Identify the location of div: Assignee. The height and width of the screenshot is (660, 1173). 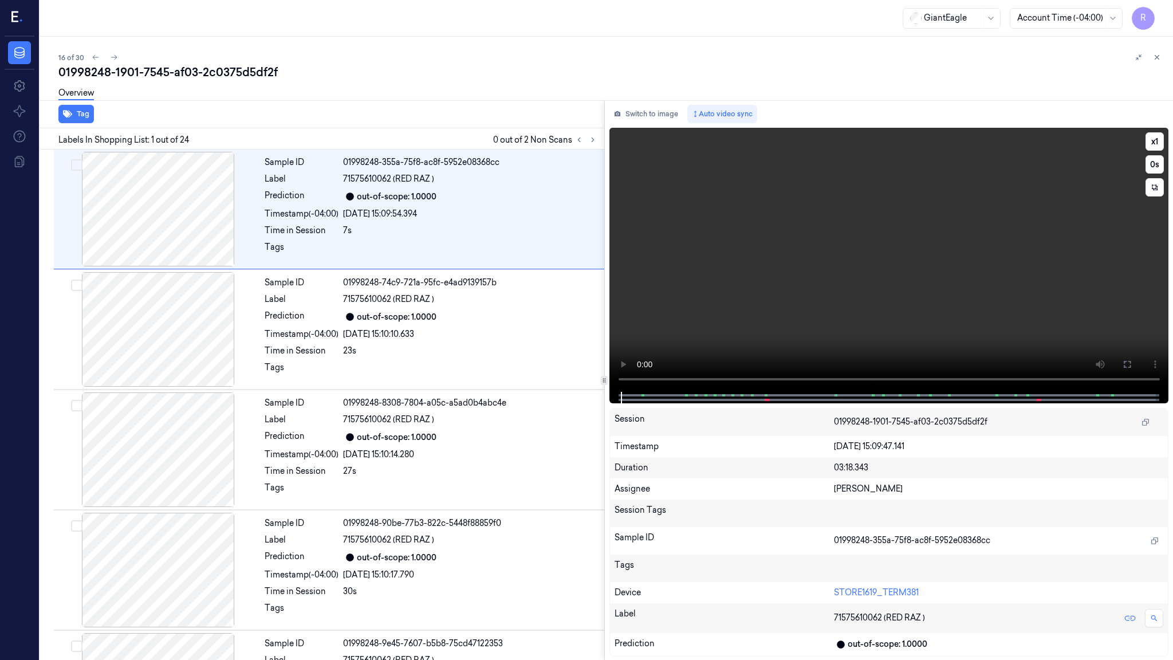
(724, 489).